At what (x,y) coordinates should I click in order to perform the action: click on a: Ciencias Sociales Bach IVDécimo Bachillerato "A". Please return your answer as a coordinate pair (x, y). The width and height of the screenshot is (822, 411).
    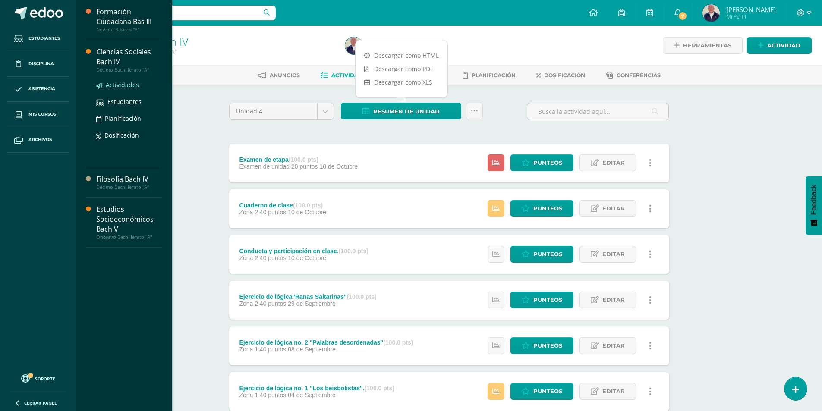
    Looking at the image, I should click on (129, 60).